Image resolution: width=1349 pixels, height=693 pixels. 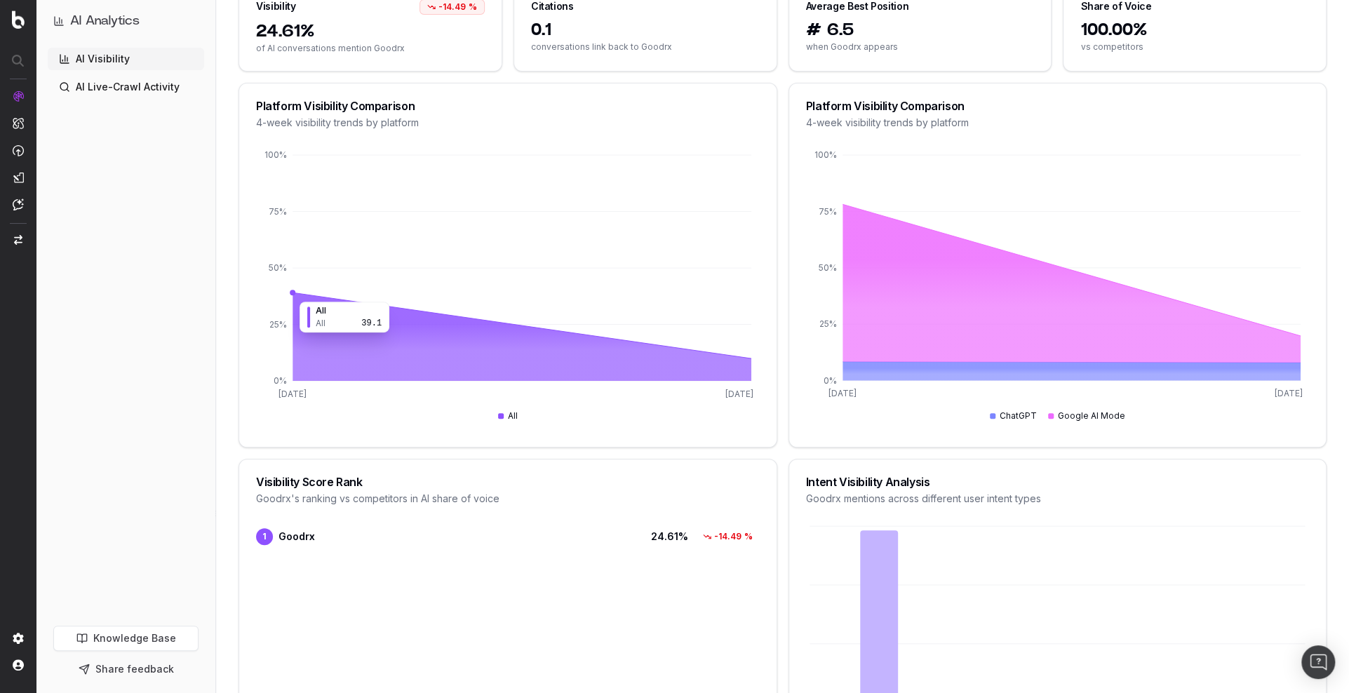 What do you see at coordinates (18, 638) in the screenshot?
I see `img: Setting` at bounding box center [18, 638].